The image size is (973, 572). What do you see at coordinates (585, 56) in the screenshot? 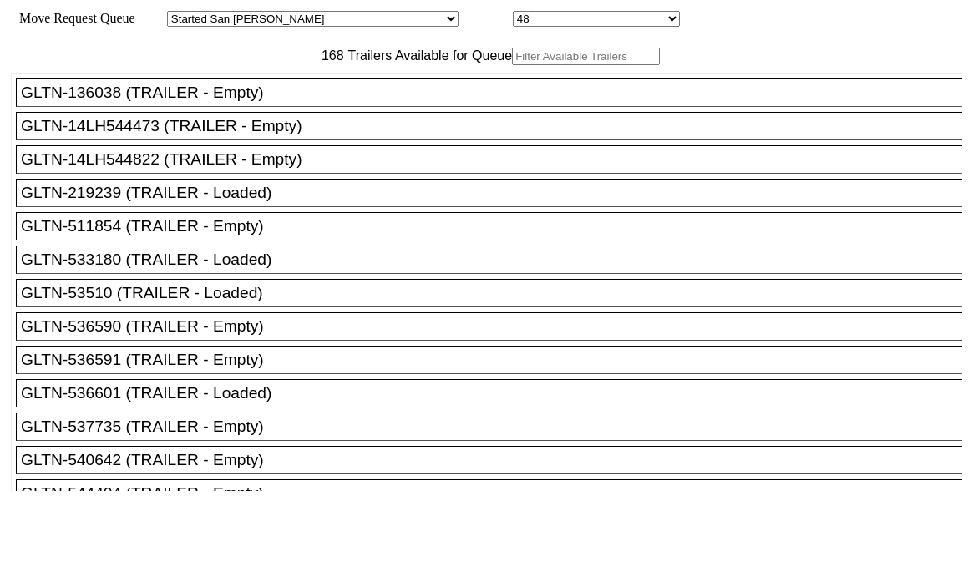
I see `input: Filter Available Trailers` at bounding box center [585, 56].